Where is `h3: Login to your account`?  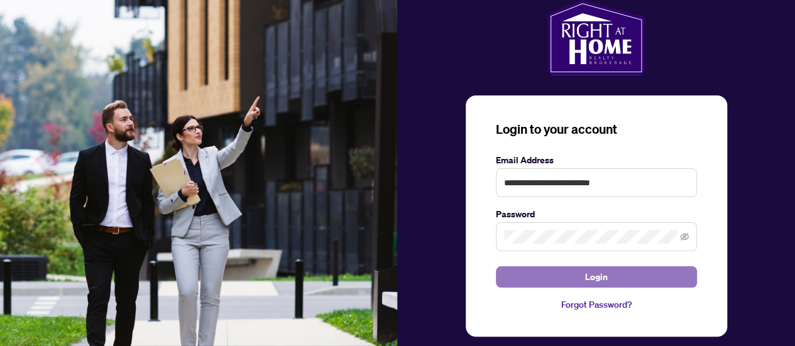 h3: Login to your account is located at coordinates (596, 129).